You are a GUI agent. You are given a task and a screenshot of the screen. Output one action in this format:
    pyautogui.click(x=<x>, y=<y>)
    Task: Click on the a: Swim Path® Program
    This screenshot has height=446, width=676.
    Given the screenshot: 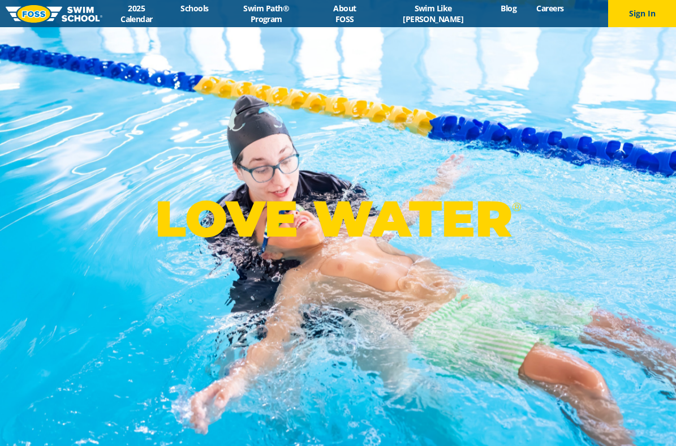 What is the action you would take?
    pyautogui.click(x=266, y=14)
    